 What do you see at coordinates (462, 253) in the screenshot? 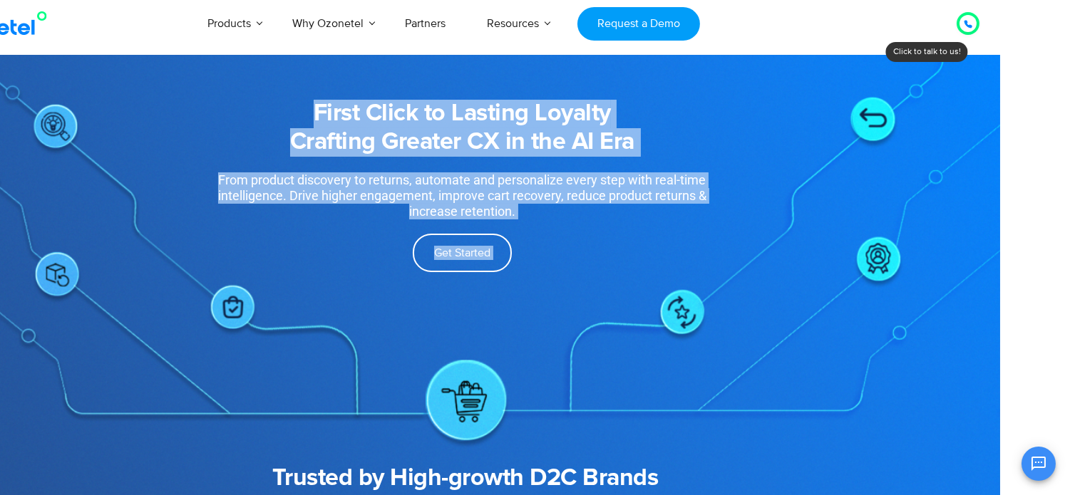
I see `a: Get Started` at bounding box center [462, 253].